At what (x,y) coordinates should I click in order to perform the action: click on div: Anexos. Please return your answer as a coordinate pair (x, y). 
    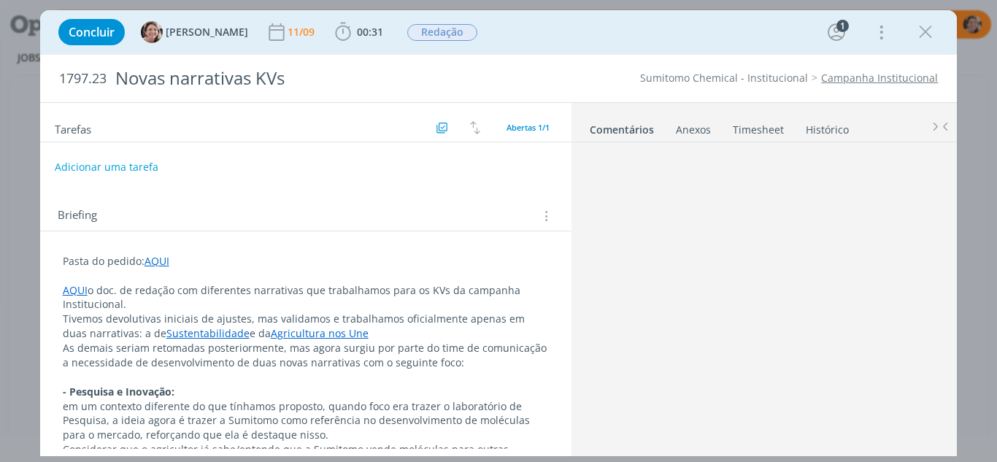
    Looking at the image, I should click on (694, 130).